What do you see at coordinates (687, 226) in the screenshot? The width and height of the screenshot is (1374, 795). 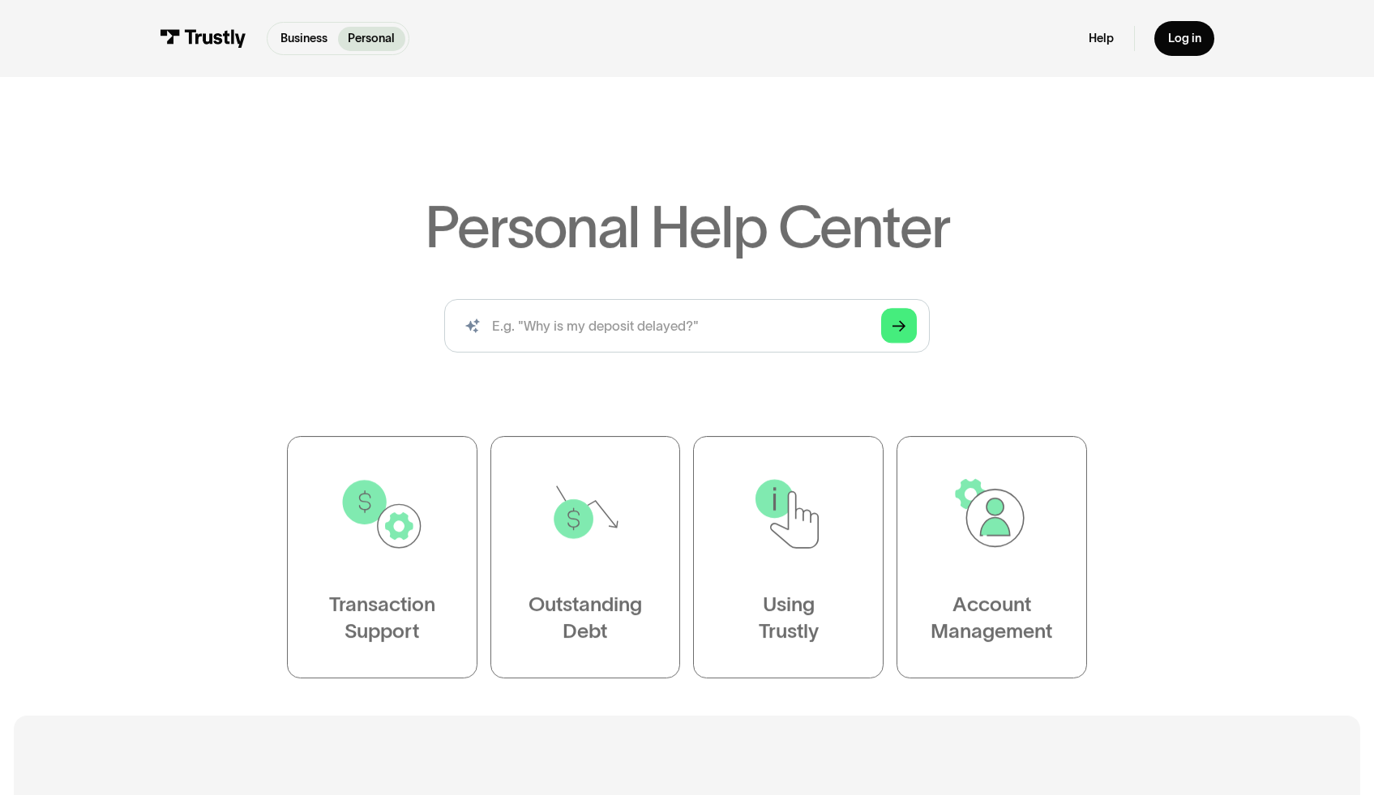 I see `h1: Personal Help Center` at bounding box center [687, 226].